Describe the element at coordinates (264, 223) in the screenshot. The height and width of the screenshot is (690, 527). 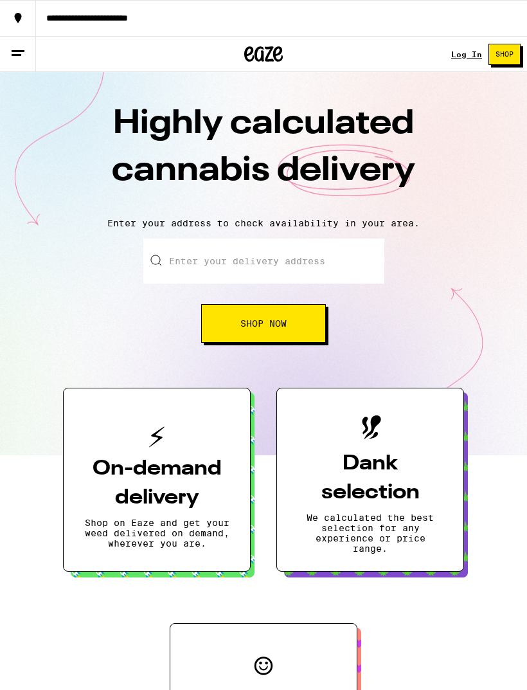
I see `p: Enter your address to check availability in your area.` at that location.